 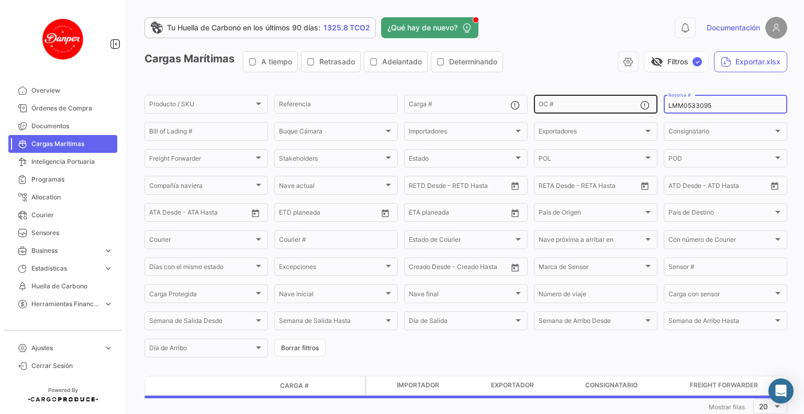 What do you see at coordinates (776, 28) in the screenshot?
I see `img: placeholder-user.png` at bounding box center [776, 28].